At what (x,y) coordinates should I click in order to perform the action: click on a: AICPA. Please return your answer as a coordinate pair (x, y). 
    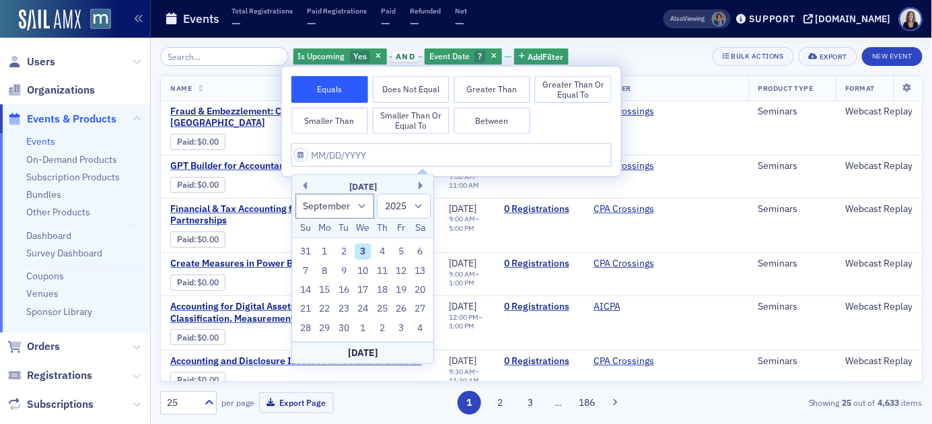
    Looking at the image, I should click on (607, 307).